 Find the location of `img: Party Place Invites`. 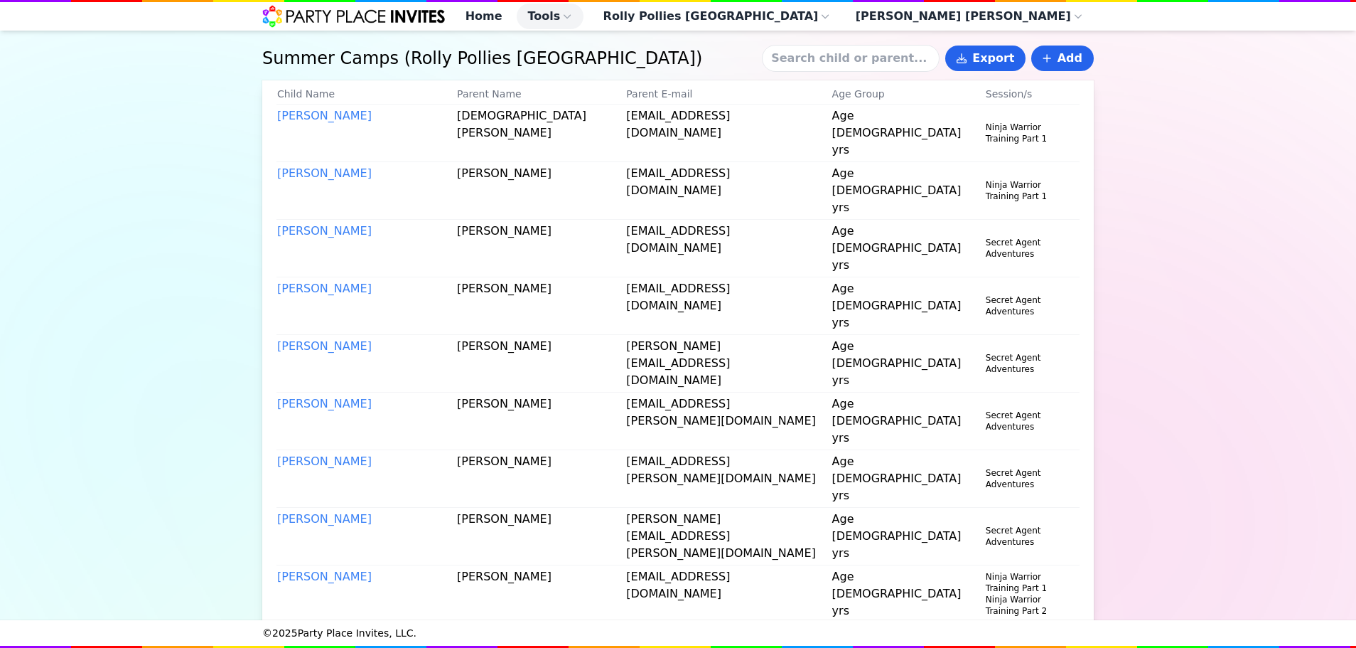

img: Party Place Invites is located at coordinates (354, 16).